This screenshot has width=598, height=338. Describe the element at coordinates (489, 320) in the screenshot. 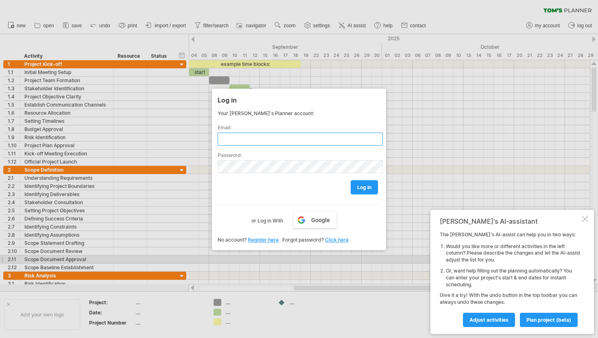

I see `a: Adjust activities` at that location.